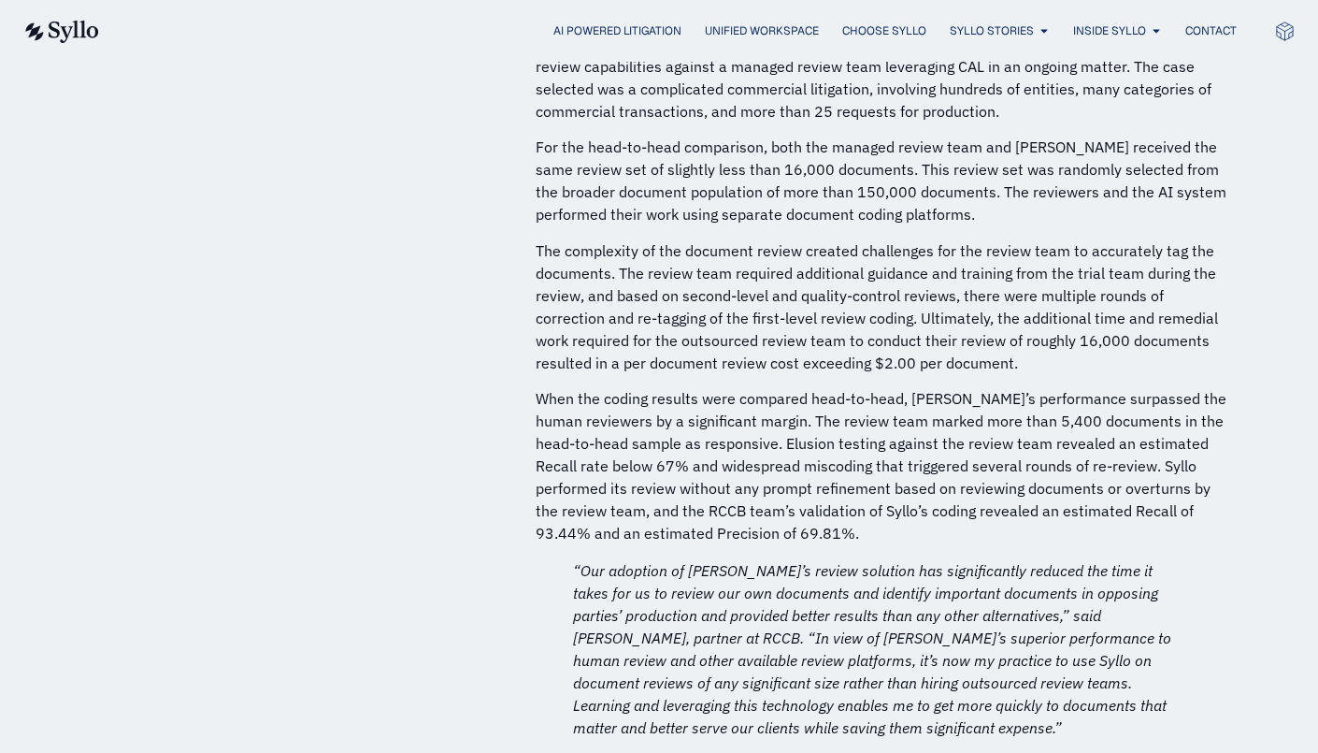 This screenshot has width=1318, height=753. I want to click on span: Inside Syllo, so click(1110, 31).